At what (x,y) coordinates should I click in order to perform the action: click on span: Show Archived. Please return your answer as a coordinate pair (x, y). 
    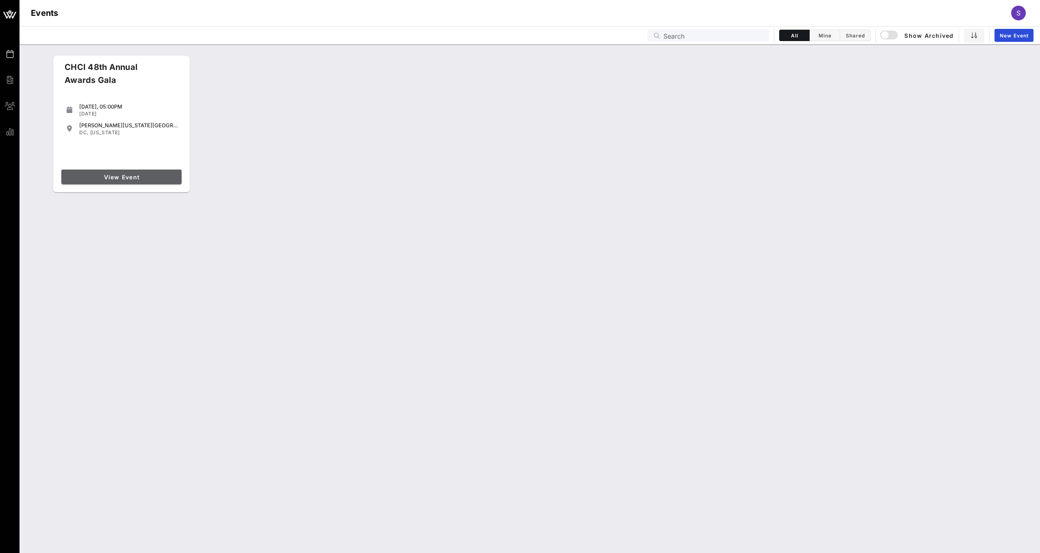
    Looking at the image, I should click on (918, 35).